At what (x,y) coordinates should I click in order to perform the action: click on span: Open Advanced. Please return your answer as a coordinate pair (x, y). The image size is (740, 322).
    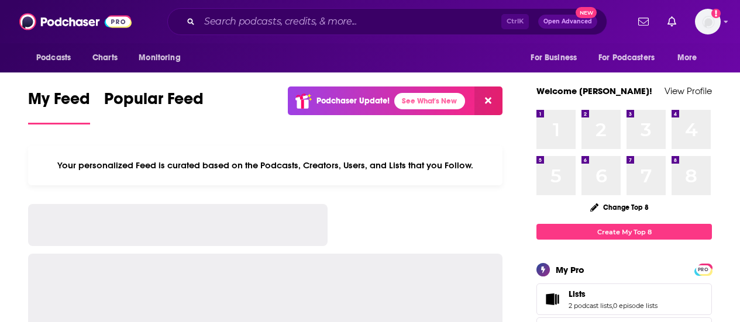
    Looking at the image, I should click on (567, 22).